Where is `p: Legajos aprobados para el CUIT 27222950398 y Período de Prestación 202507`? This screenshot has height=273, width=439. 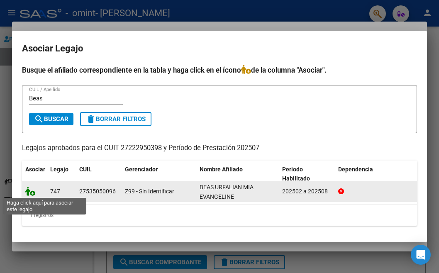 p: Legajos aprobados para el CUIT 27222950398 y Período de Prestación 202507 is located at coordinates (219, 148).